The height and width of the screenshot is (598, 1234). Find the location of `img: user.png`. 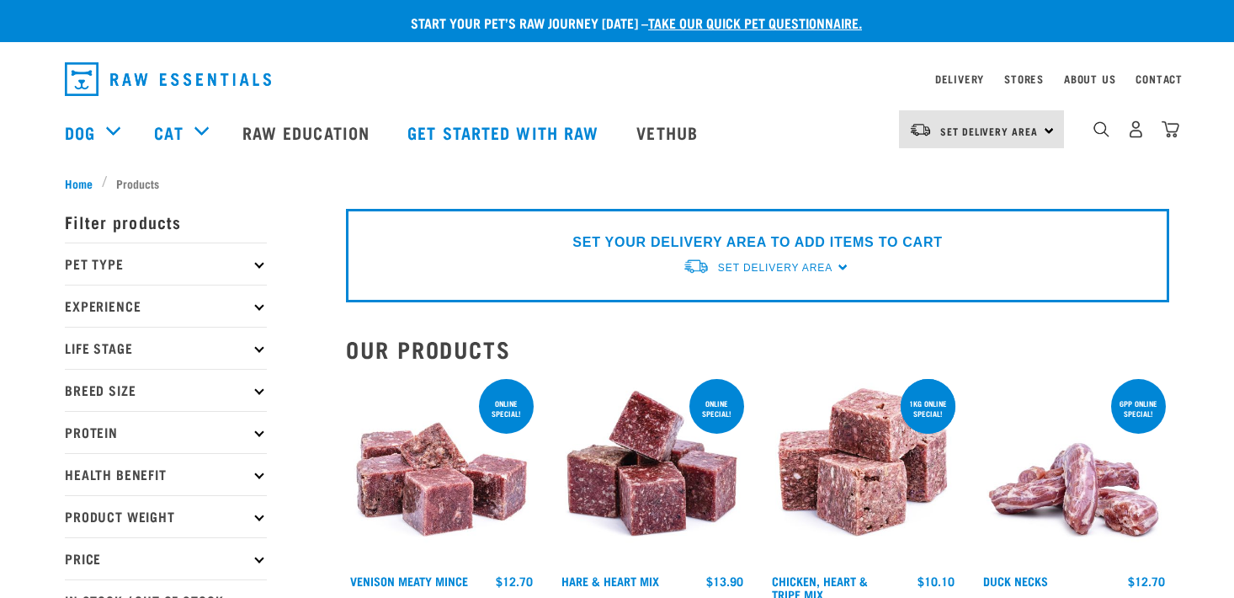

img: user.png is located at coordinates (1136, 129).